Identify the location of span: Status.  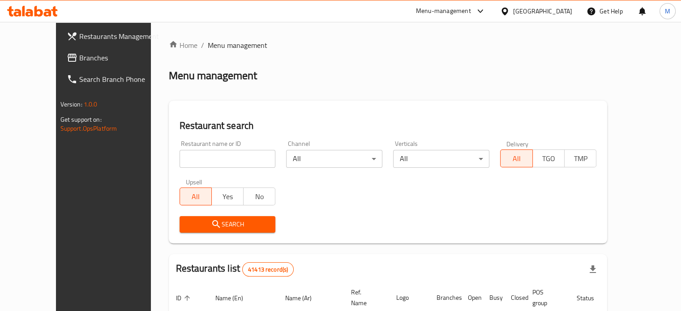
(591, 298).